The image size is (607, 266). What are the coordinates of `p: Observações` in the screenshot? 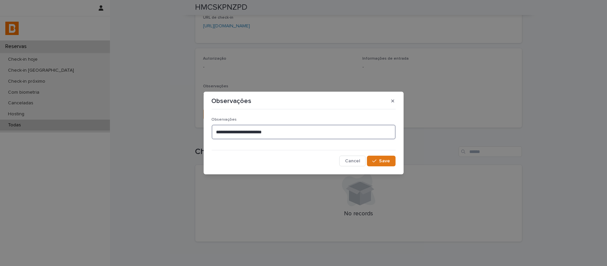 It's located at (232, 101).